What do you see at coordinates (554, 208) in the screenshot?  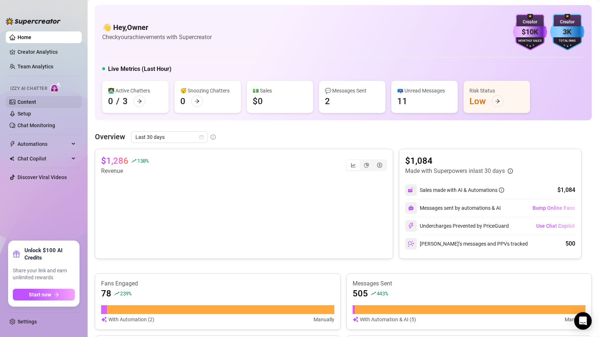 I see `span: Bump Online Fans` at bounding box center [554, 208].